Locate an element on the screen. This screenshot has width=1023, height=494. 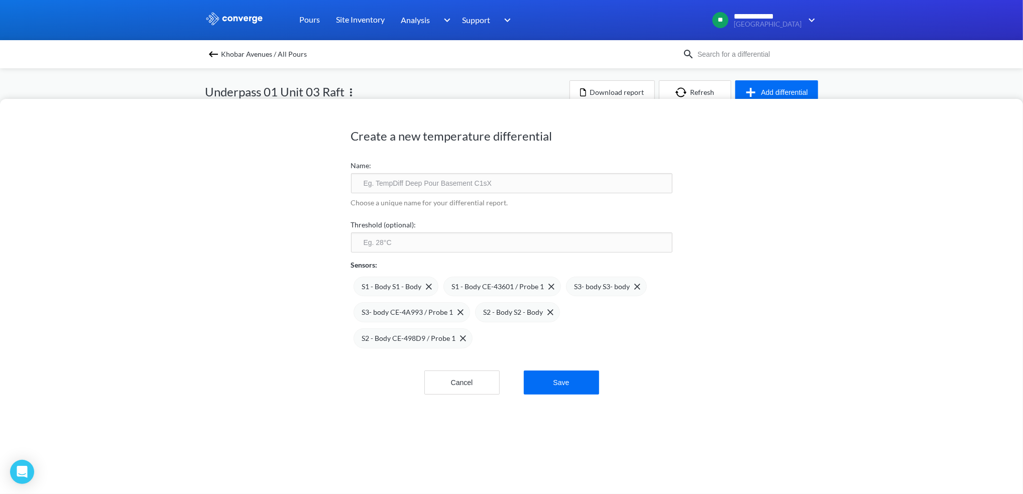
div: Open Intercom Messenger is located at coordinates (22, 472).